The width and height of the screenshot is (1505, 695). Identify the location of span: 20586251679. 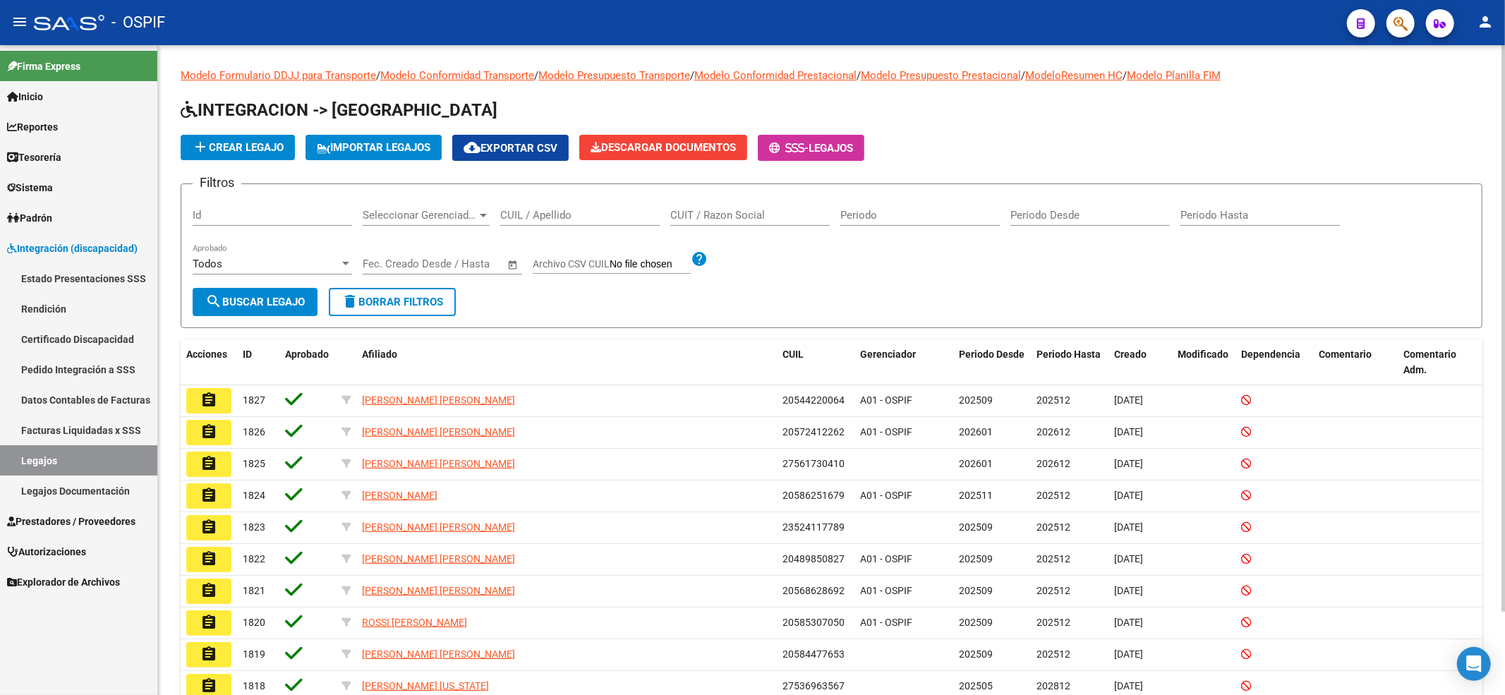
(814, 495).